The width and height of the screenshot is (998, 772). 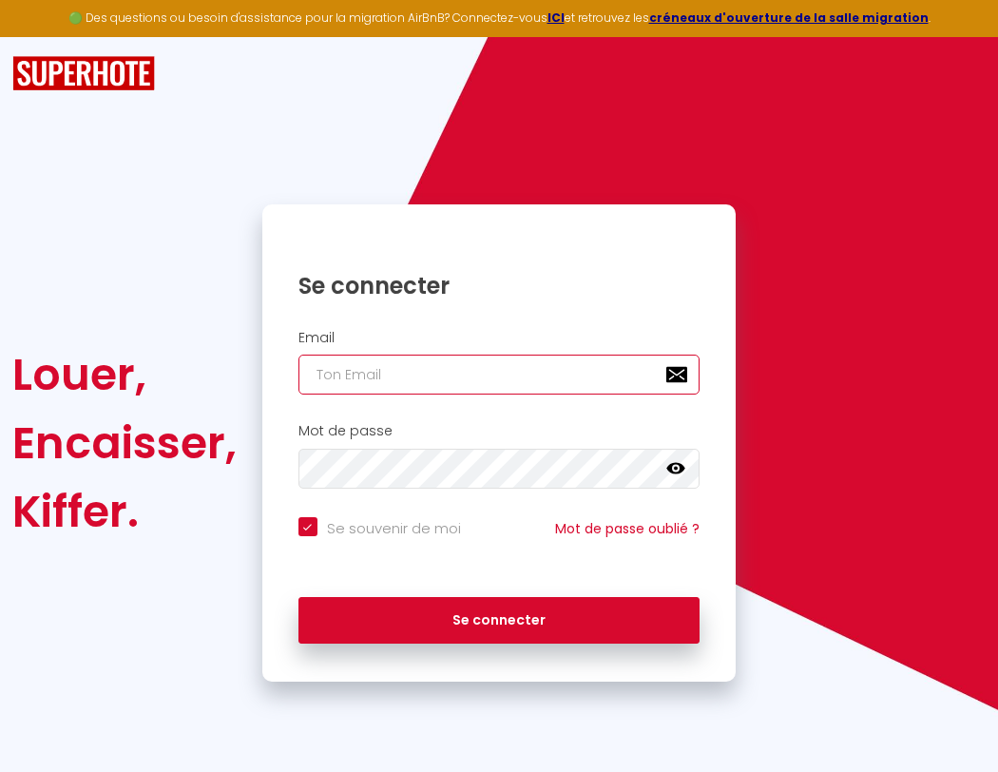 What do you see at coordinates (84, 73) in the screenshot?
I see `img: SuperHote logo` at bounding box center [84, 73].